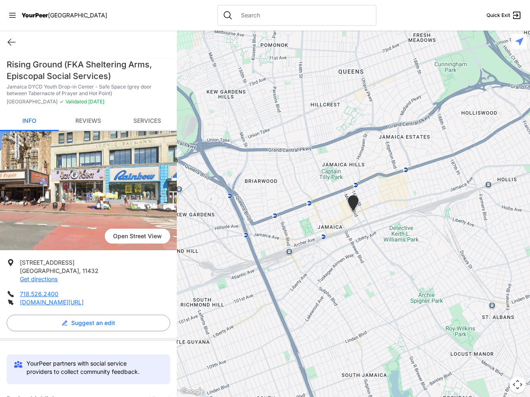  I want to click on div: Jamaica DYCD Youth Drop-in Center - Safe Space (grey door between Tabernacle of Prayer and Hot Po..., so click(353, 204).